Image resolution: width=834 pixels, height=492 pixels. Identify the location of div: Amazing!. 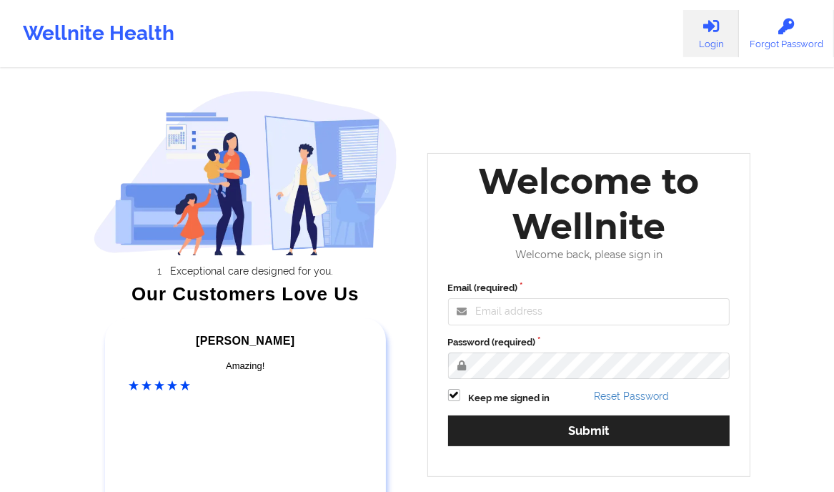
(245, 366).